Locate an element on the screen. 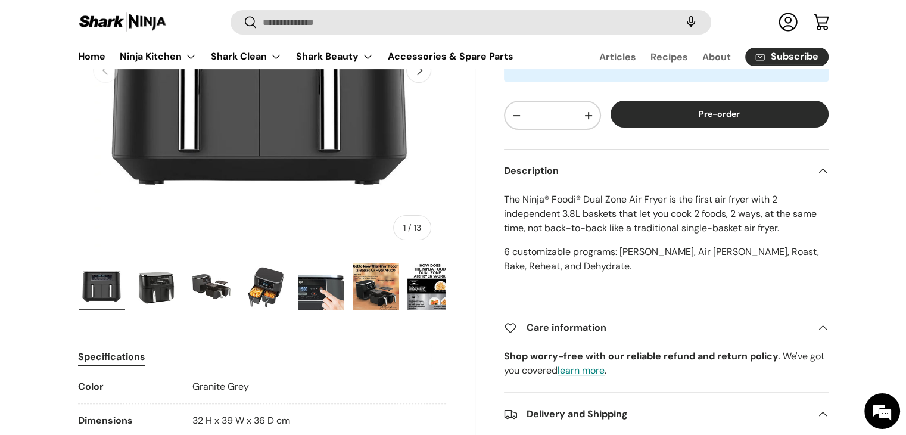 The image size is (906, 435). p: The Ninja® Foodi® Dual Zone Air Fryer is the first air fryer with 2 independent 3.8L baskets that... is located at coordinates (666, 214).